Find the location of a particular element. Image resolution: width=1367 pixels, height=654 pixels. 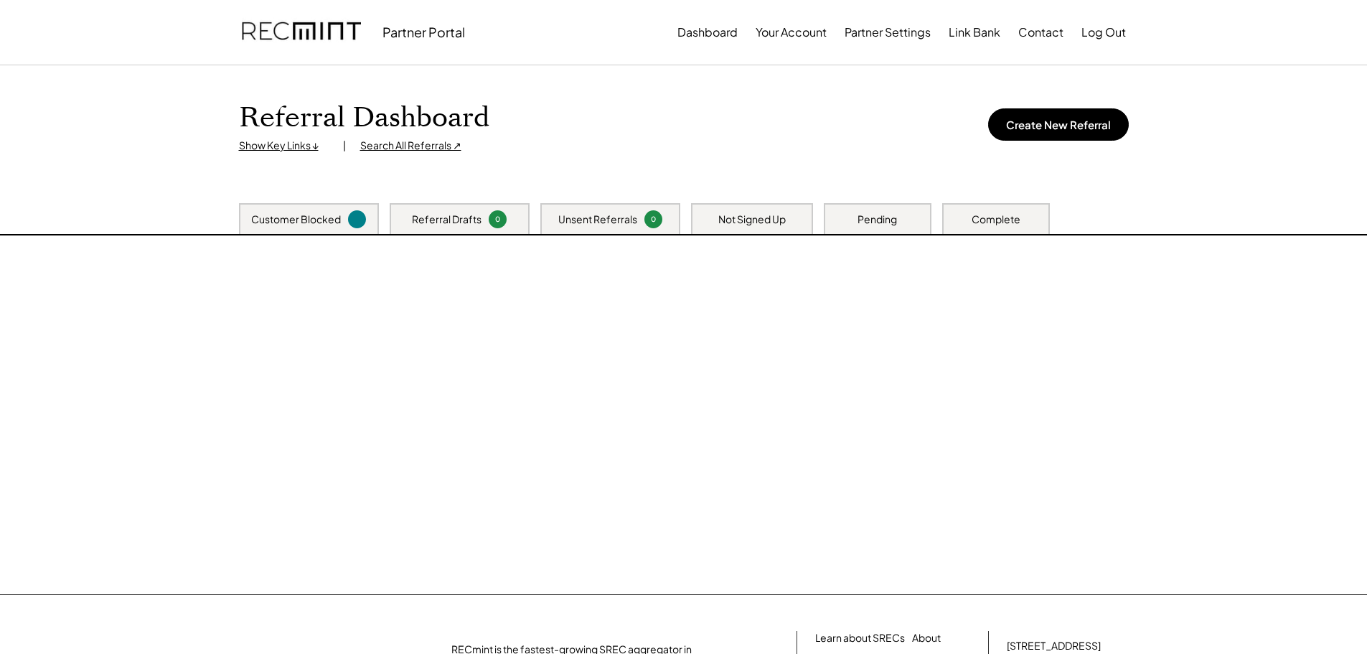

div: Show Key Links ↓ is located at coordinates (283, 146).